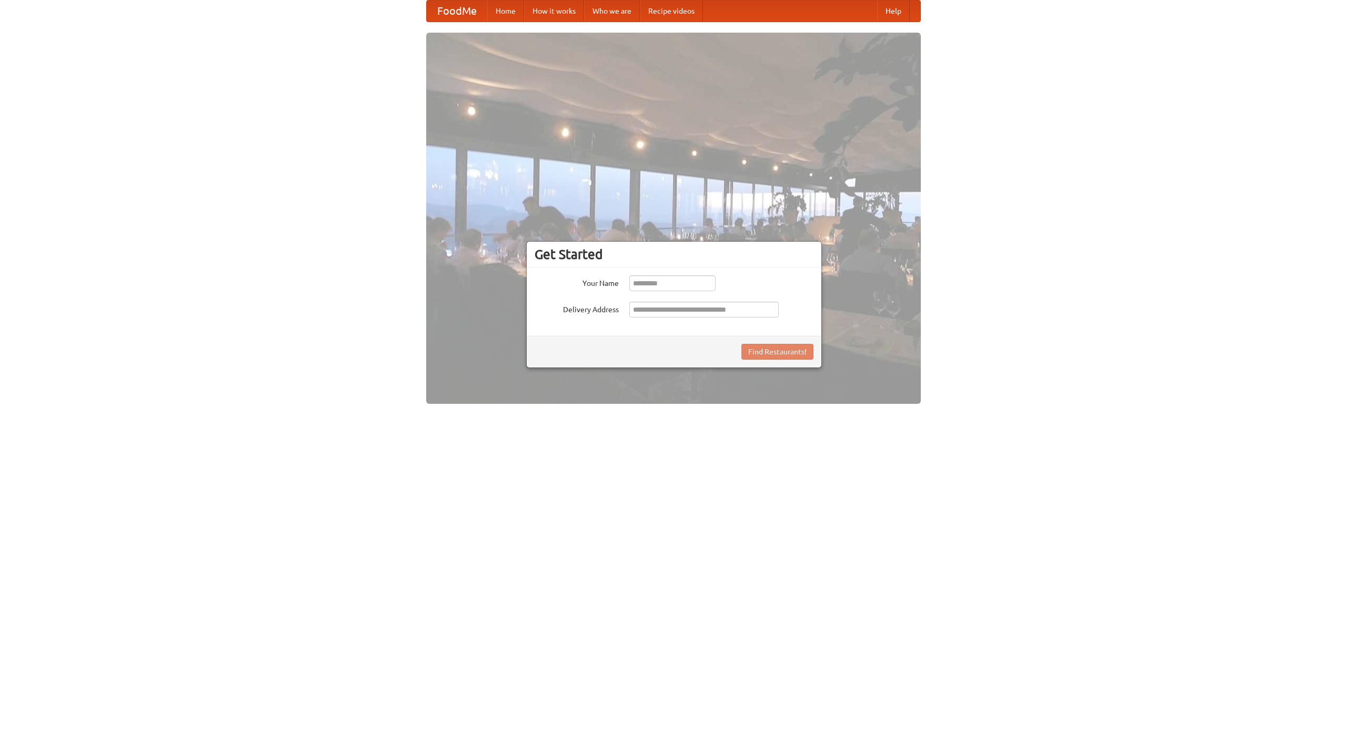 Image resolution: width=1347 pixels, height=745 pixels. What do you see at coordinates (674, 254) in the screenshot?
I see `h3: Get Started` at bounding box center [674, 254].